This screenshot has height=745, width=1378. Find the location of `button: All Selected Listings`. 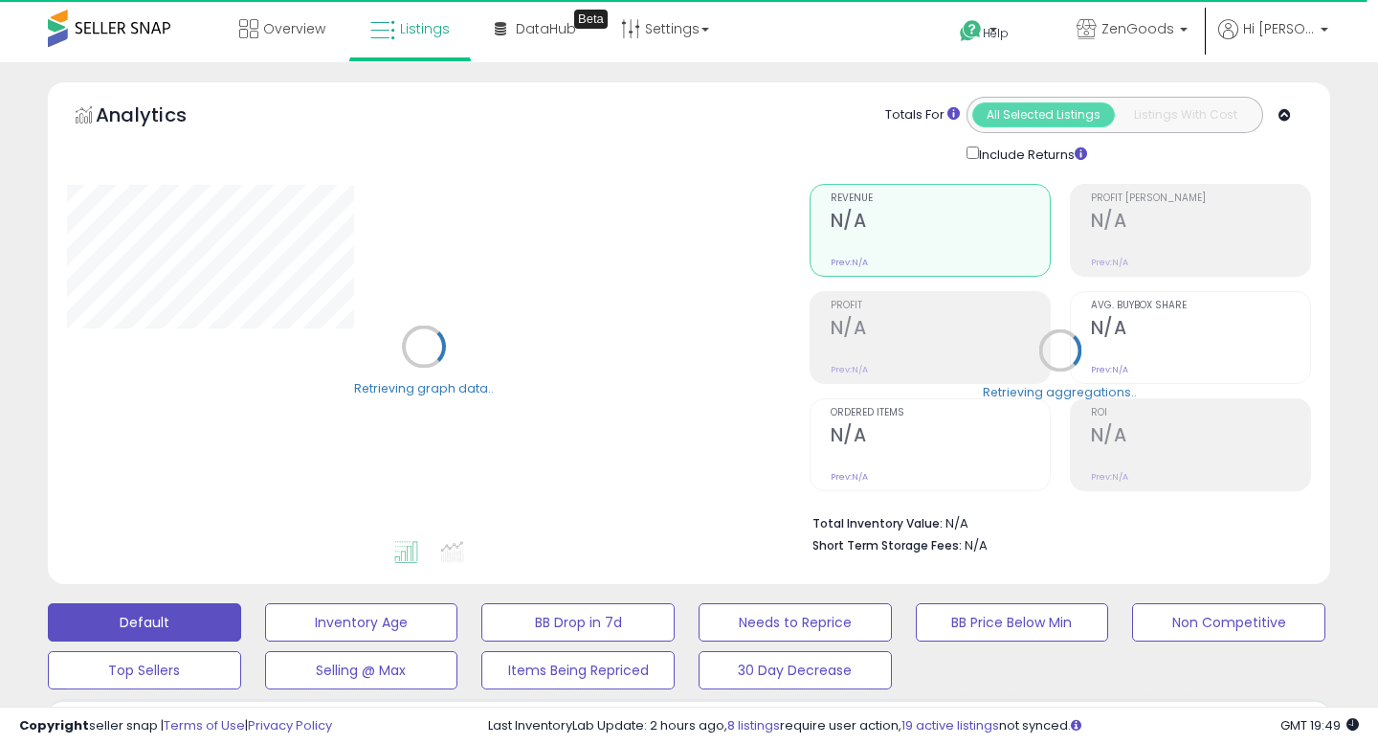

button: All Selected Listings is located at coordinates (1043, 115).